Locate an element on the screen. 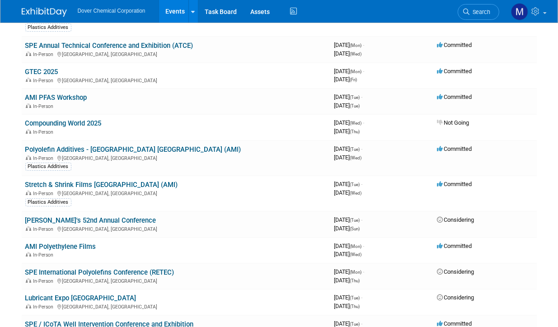 Image resolution: width=558 pixels, height=327 pixels. span: Dover Chemical Corporation is located at coordinates (112, 11).